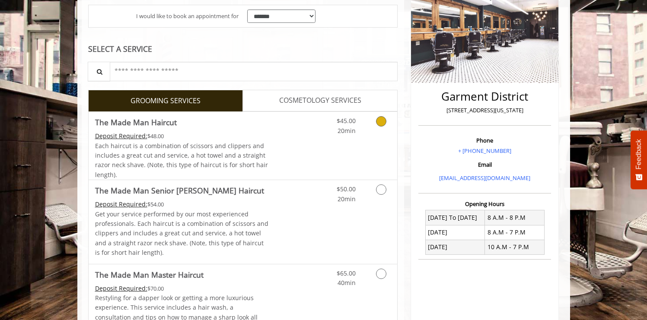  What do you see at coordinates (515, 232) in the screenshot?
I see `td: 8 A.M - 7 P.M` at bounding box center [515, 232].